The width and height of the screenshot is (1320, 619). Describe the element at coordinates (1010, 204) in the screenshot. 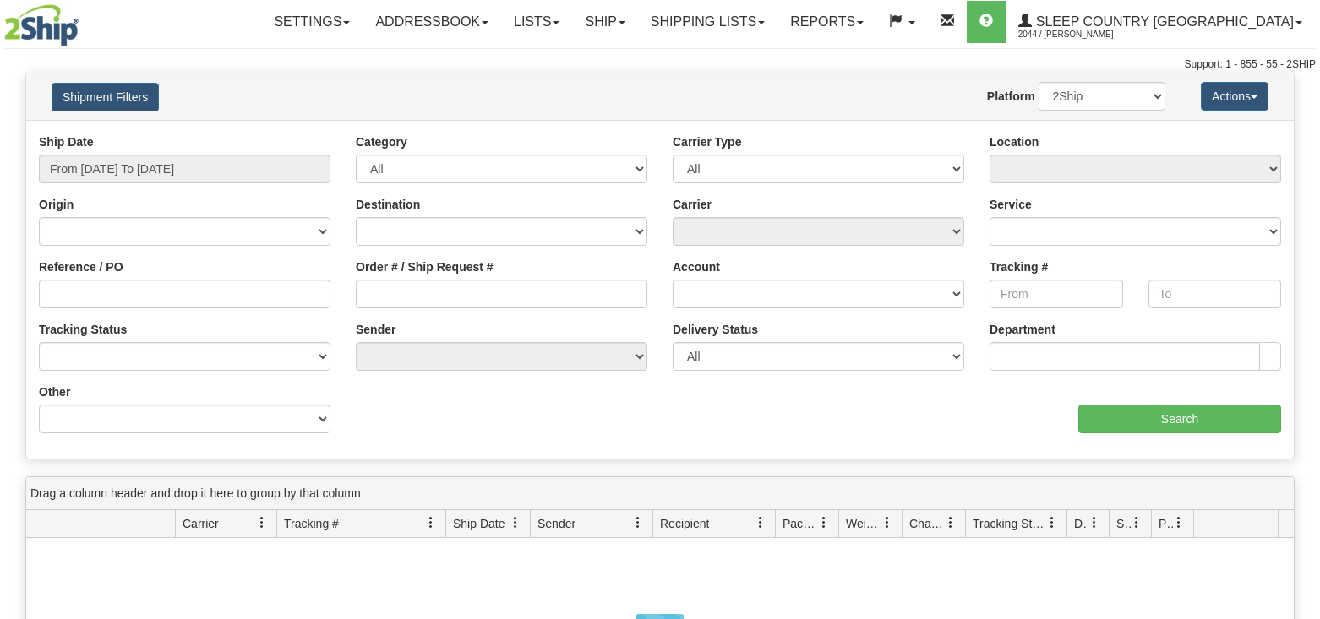

I see `label: Service` at that location.